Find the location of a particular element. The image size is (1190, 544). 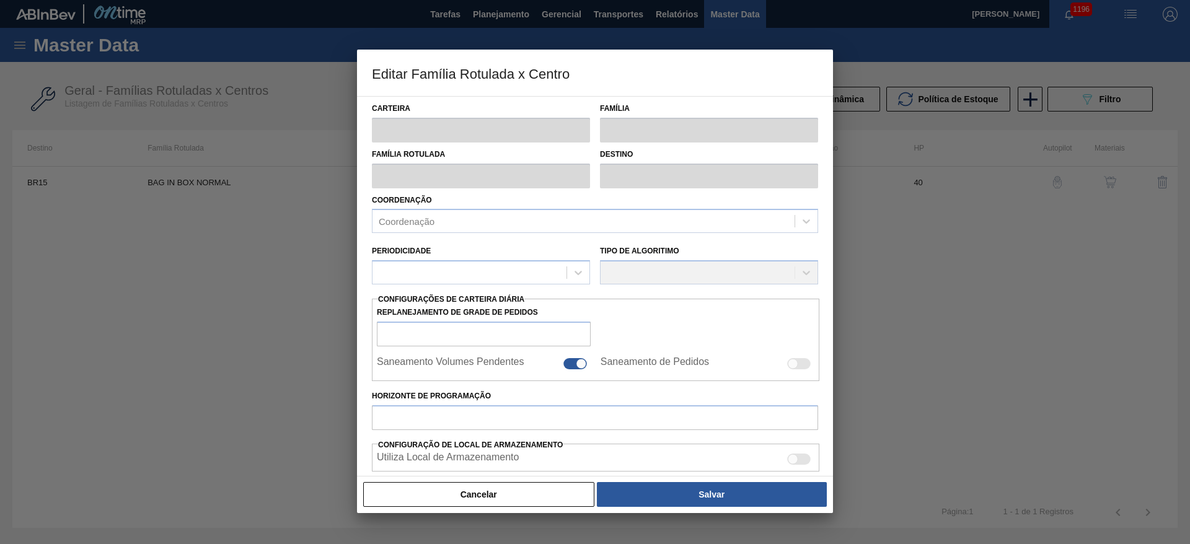

label: Coordenação is located at coordinates (402, 200).